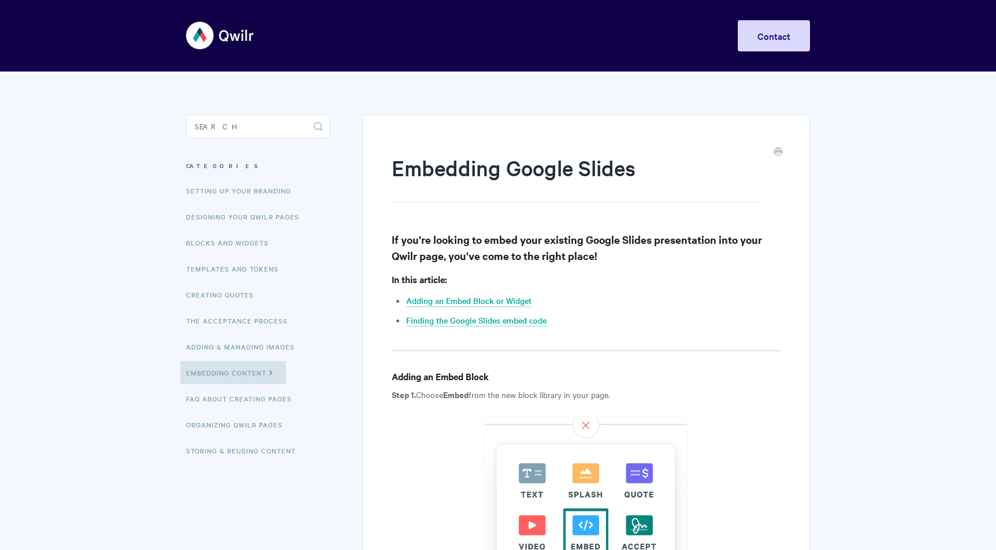 Image resolution: width=996 pixels, height=550 pixels. I want to click on a: FAQ About Creating Pages, so click(243, 399).